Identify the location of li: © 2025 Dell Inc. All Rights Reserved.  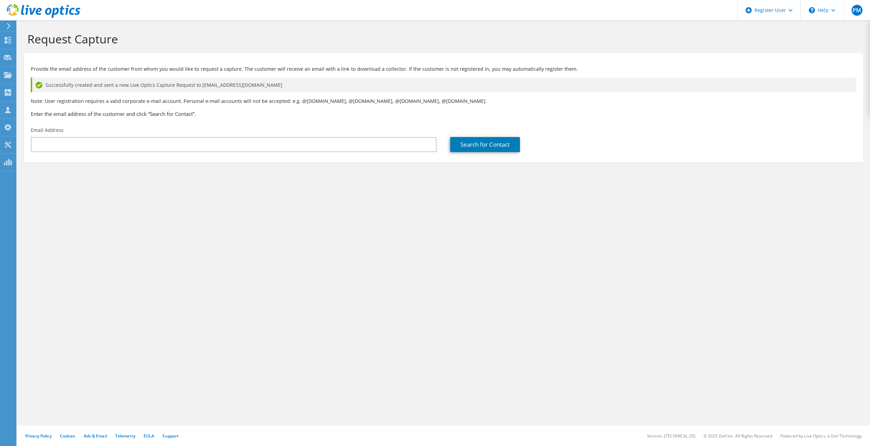
(738, 436).